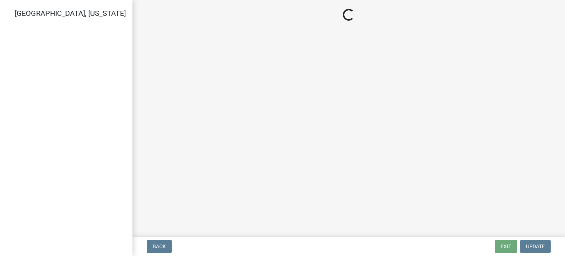 The width and height of the screenshot is (565, 256). What do you see at coordinates (535, 246) in the screenshot?
I see `button: Update` at bounding box center [535, 246].